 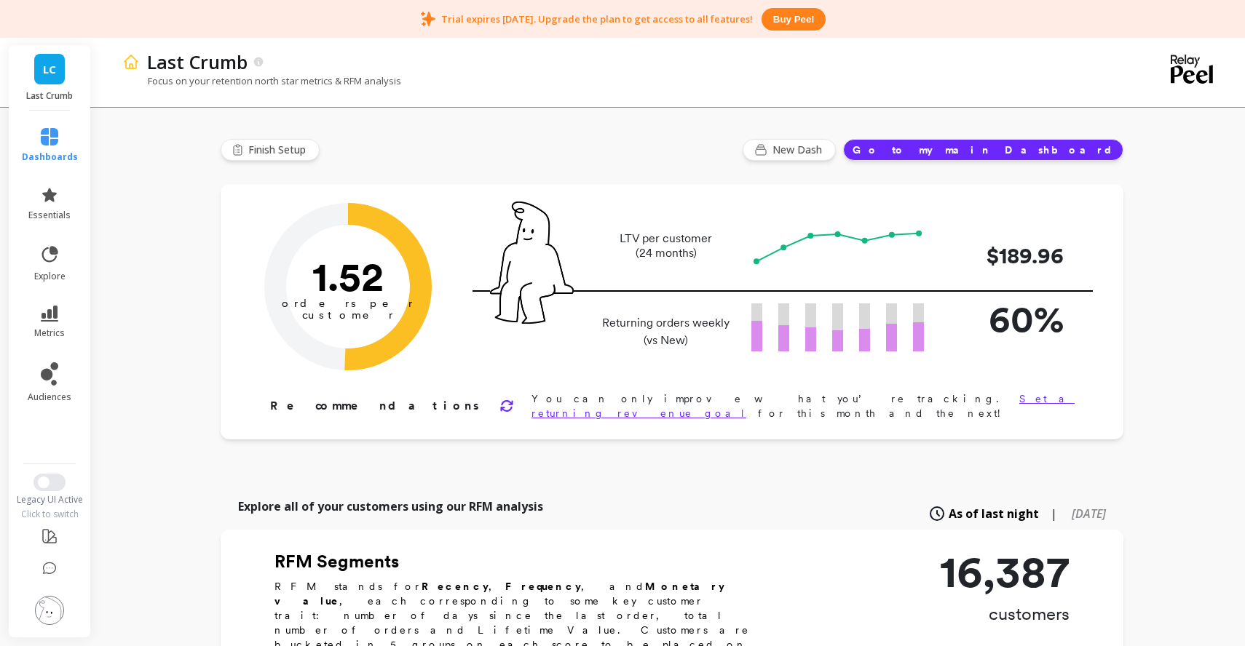 I want to click on span: metrics, so click(x=50, y=333).